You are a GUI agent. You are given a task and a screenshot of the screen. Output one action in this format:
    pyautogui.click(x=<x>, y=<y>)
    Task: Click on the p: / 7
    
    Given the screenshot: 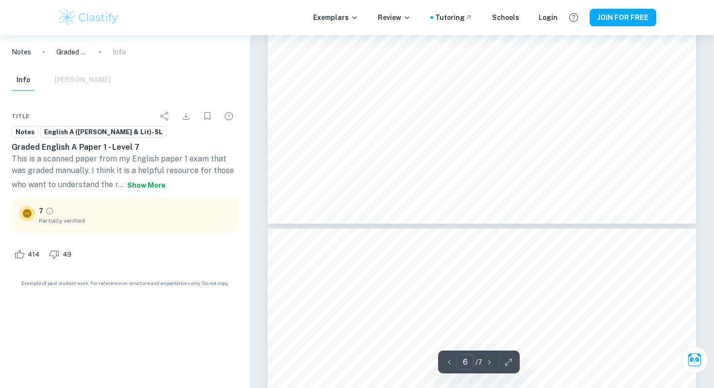 What is the action you would take?
    pyautogui.click(x=479, y=362)
    